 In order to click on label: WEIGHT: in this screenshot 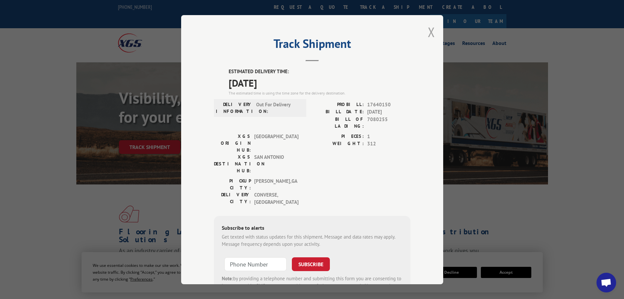, I will do `click(338, 144)`.